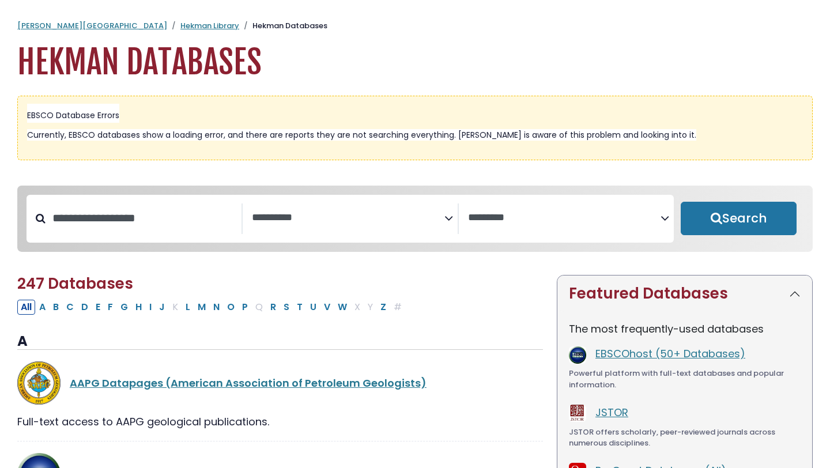 The height and width of the screenshot is (468, 830). I want to click on button: Filter Results B, so click(56, 307).